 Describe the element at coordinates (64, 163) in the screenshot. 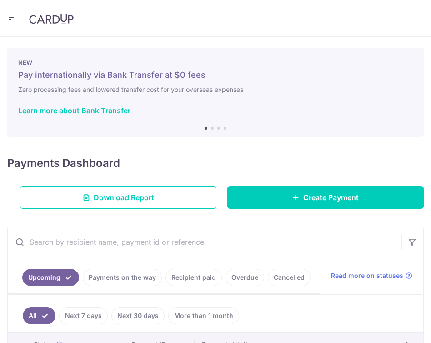

I see `h4: Payments Dashboard` at that location.